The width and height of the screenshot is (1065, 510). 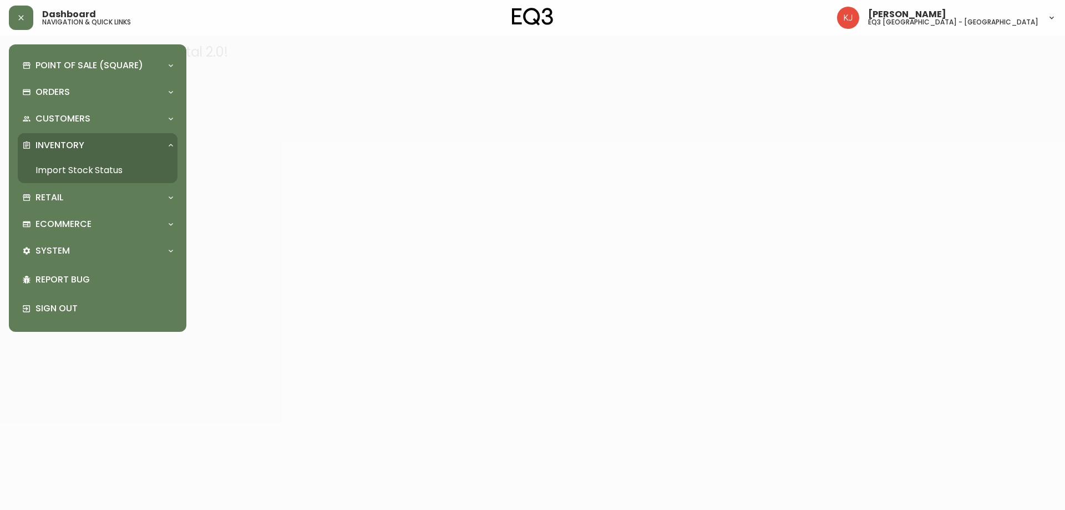 I want to click on div: Customers, so click(x=98, y=119).